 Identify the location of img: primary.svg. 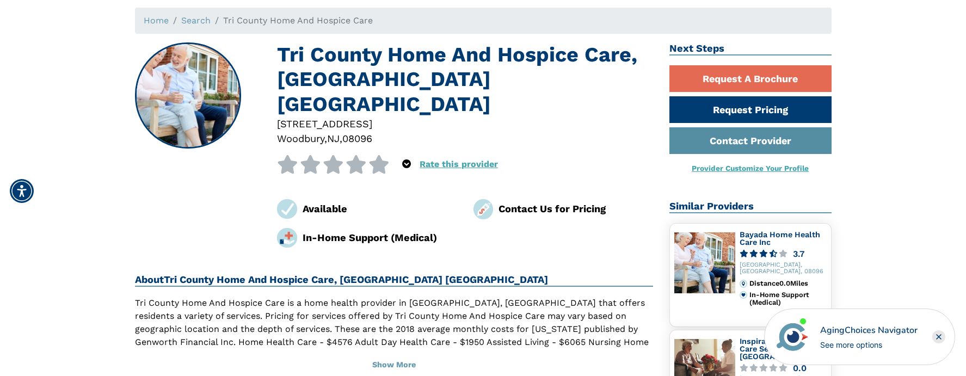
(743, 295).